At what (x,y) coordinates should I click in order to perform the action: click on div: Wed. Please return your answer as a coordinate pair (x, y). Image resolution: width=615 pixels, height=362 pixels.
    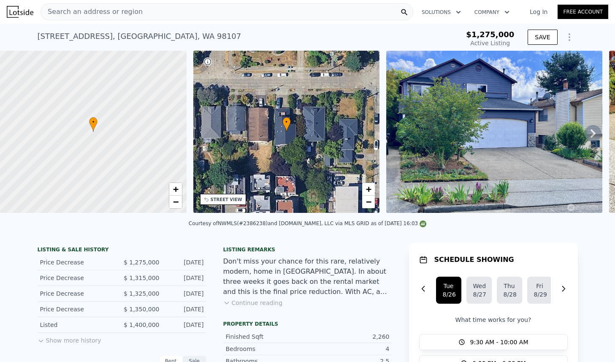
    Looking at the image, I should click on (479, 286).